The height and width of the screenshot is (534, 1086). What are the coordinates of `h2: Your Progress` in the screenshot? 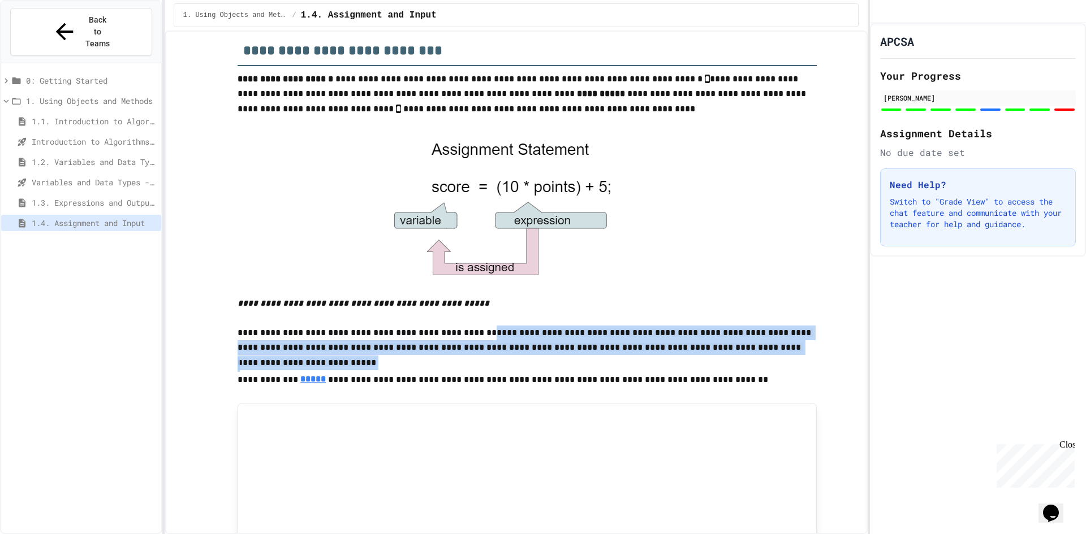 It's located at (978, 76).